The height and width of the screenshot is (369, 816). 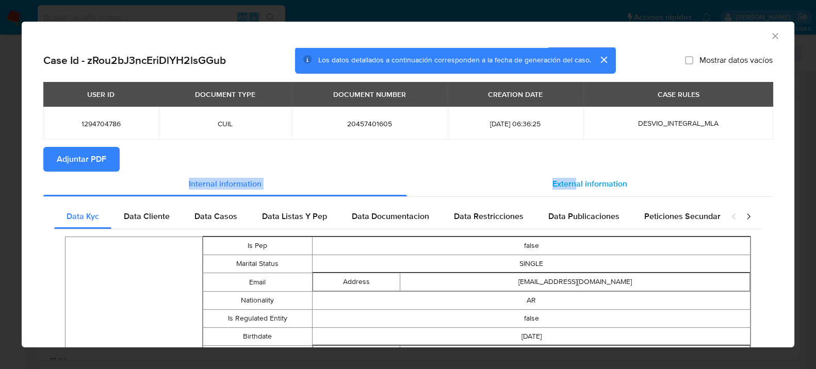 What do you see at coordinates (357, 355) in the screenshot?
I see `td: Full Address` at bounding box center [357, 355].